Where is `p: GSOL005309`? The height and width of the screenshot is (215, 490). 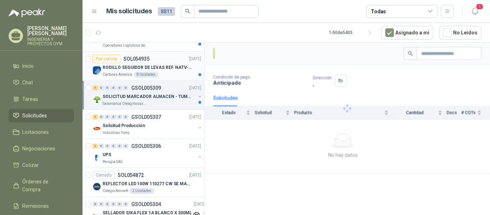
p: GSOL005309 is located at coordinates (146, 88).